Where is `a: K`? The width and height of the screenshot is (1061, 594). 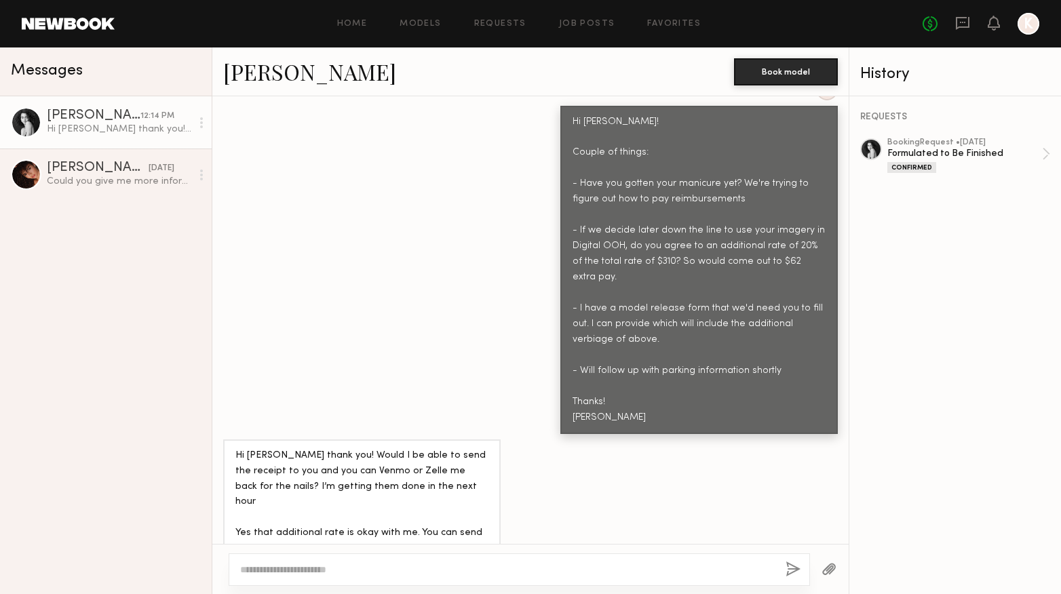 a: K is located at coordinates (1029, 24).